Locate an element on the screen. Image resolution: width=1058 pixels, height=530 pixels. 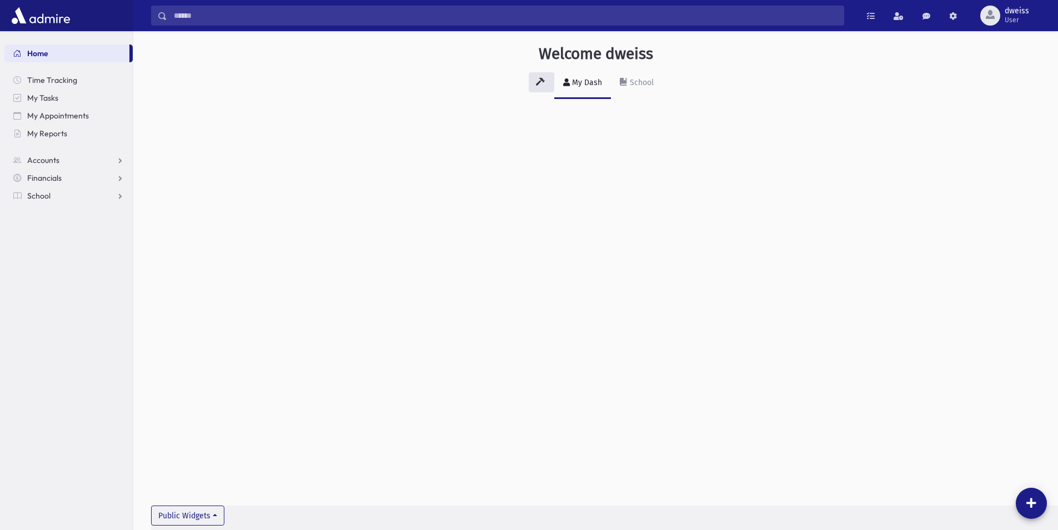
span: dweiss is located at coordinates (1017, 11).